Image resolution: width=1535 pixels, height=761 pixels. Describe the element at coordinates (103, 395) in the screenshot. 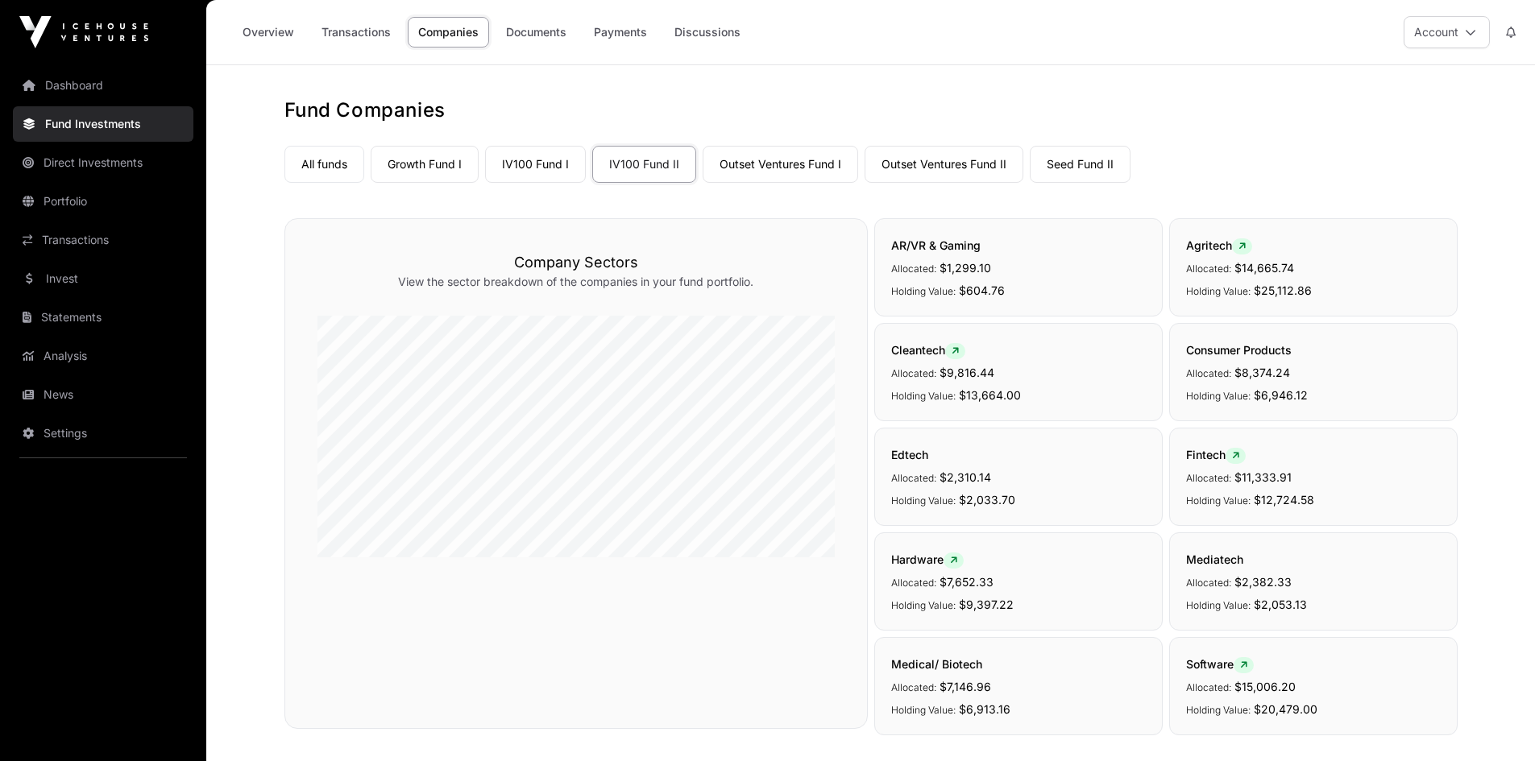

I see `a: News` at that location.